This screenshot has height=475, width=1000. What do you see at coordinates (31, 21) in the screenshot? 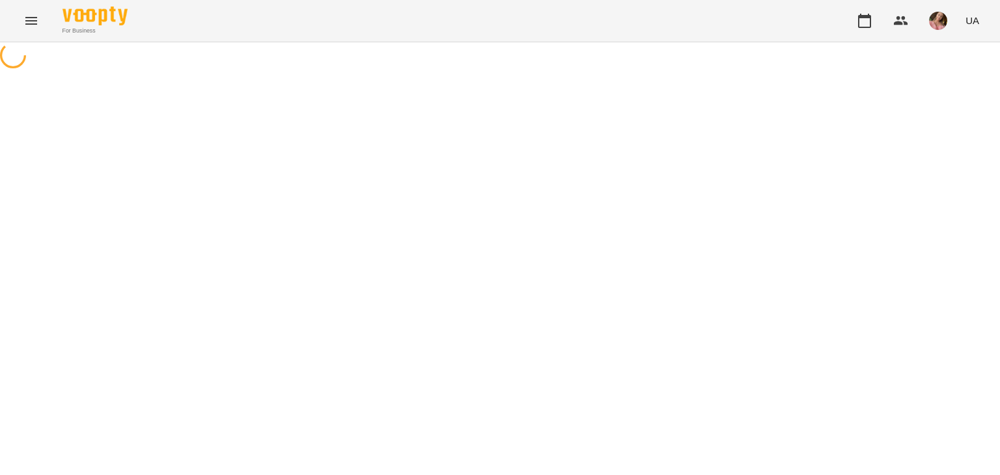
I see `button: Menu` at bounding box center [31, 21].